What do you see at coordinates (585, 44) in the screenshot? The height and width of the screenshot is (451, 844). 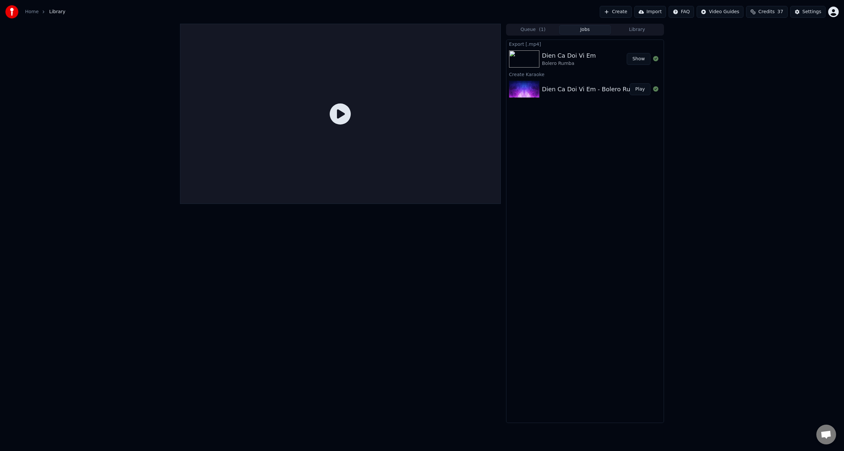 I see `div: Export [.mp4]` at bounding box center [585, 44].